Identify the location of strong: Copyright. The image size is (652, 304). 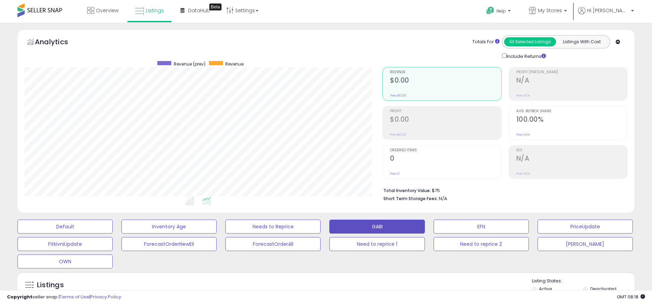
(20, 297).